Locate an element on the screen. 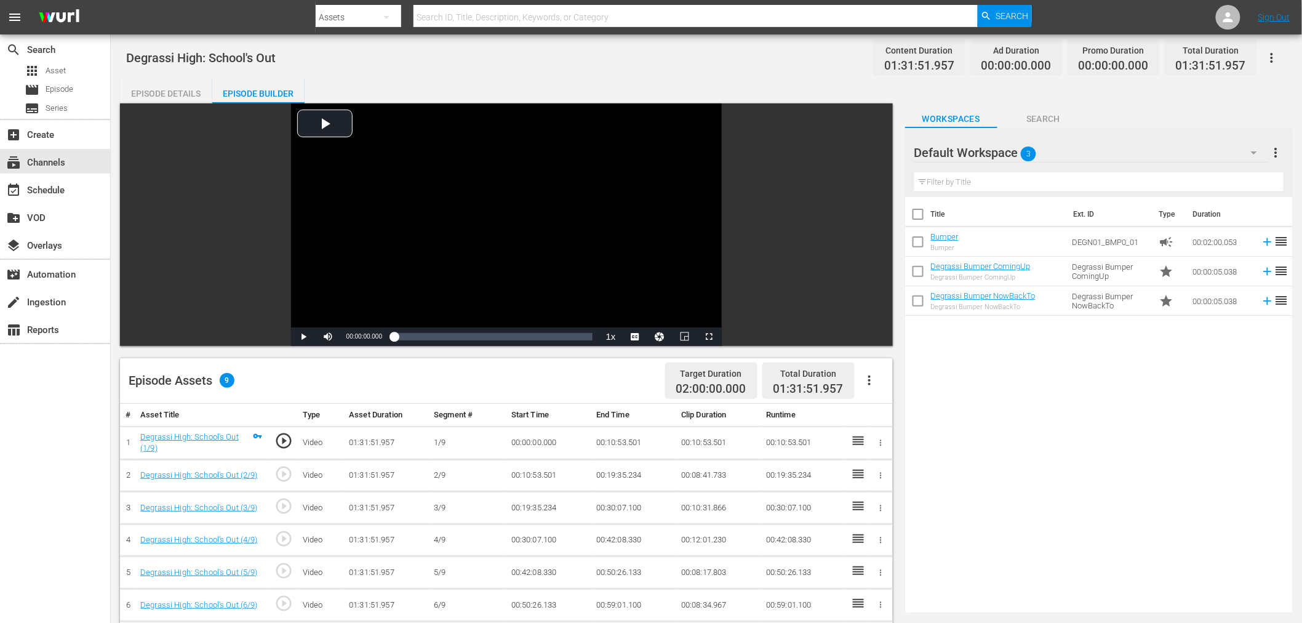  th: End Time is located at coordinates (634, 415).